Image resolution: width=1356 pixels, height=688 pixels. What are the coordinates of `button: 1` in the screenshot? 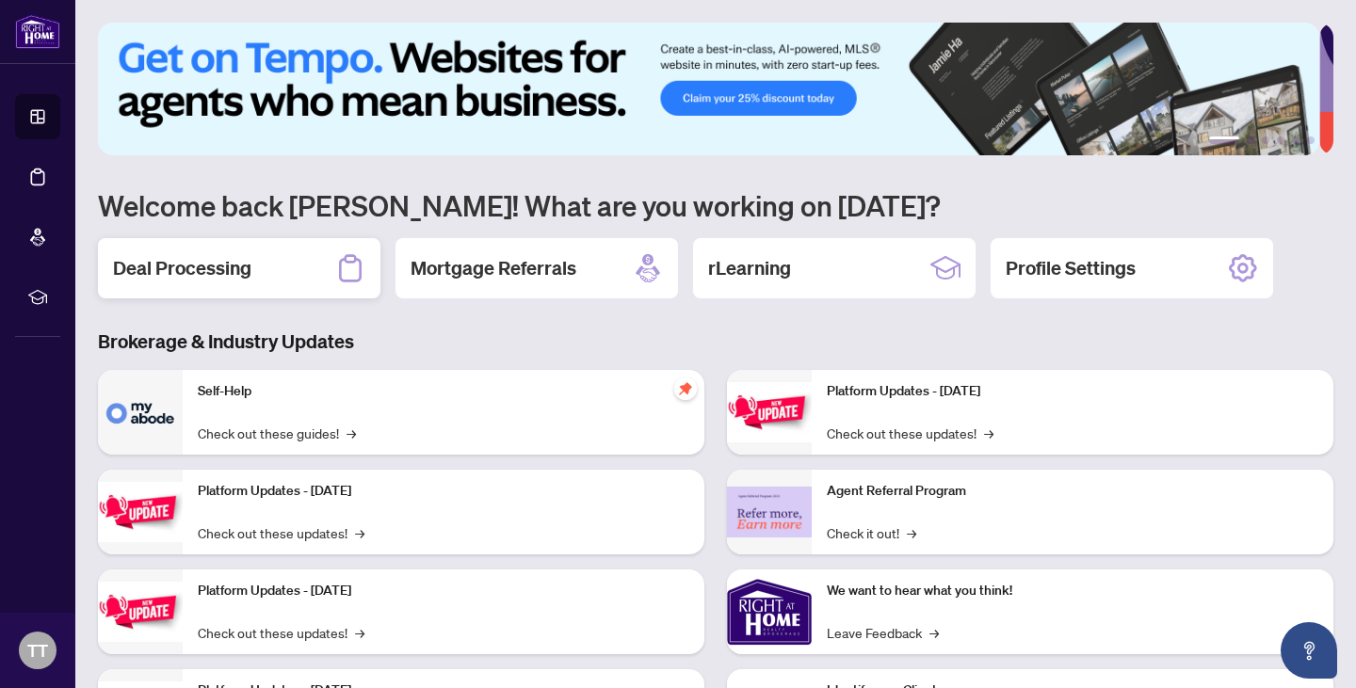 It's located at (1224, 140).